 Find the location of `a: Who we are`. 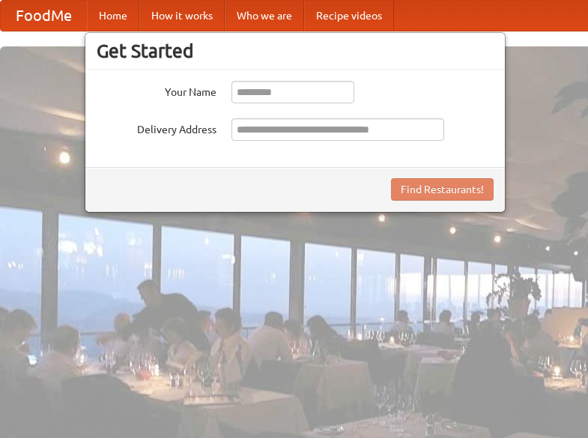

a: Who we are is located at coordinates (264, 16).